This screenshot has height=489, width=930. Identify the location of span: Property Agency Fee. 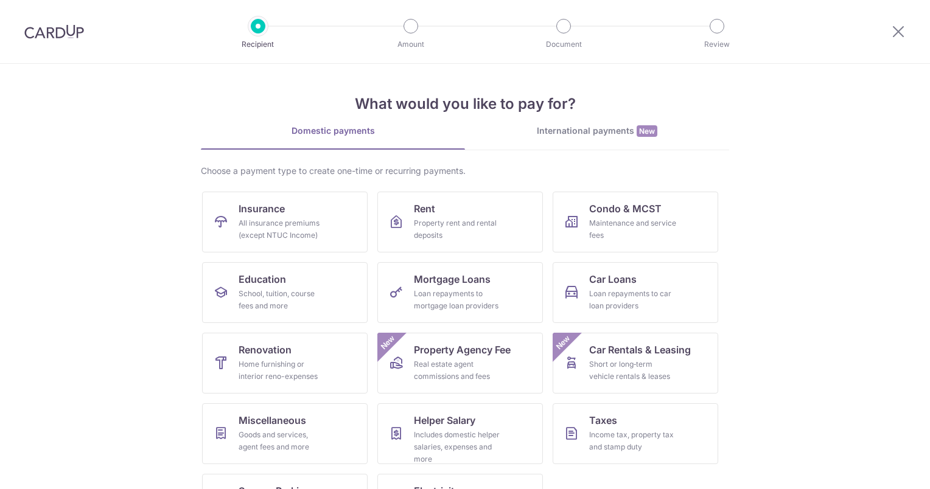
(462, 350).